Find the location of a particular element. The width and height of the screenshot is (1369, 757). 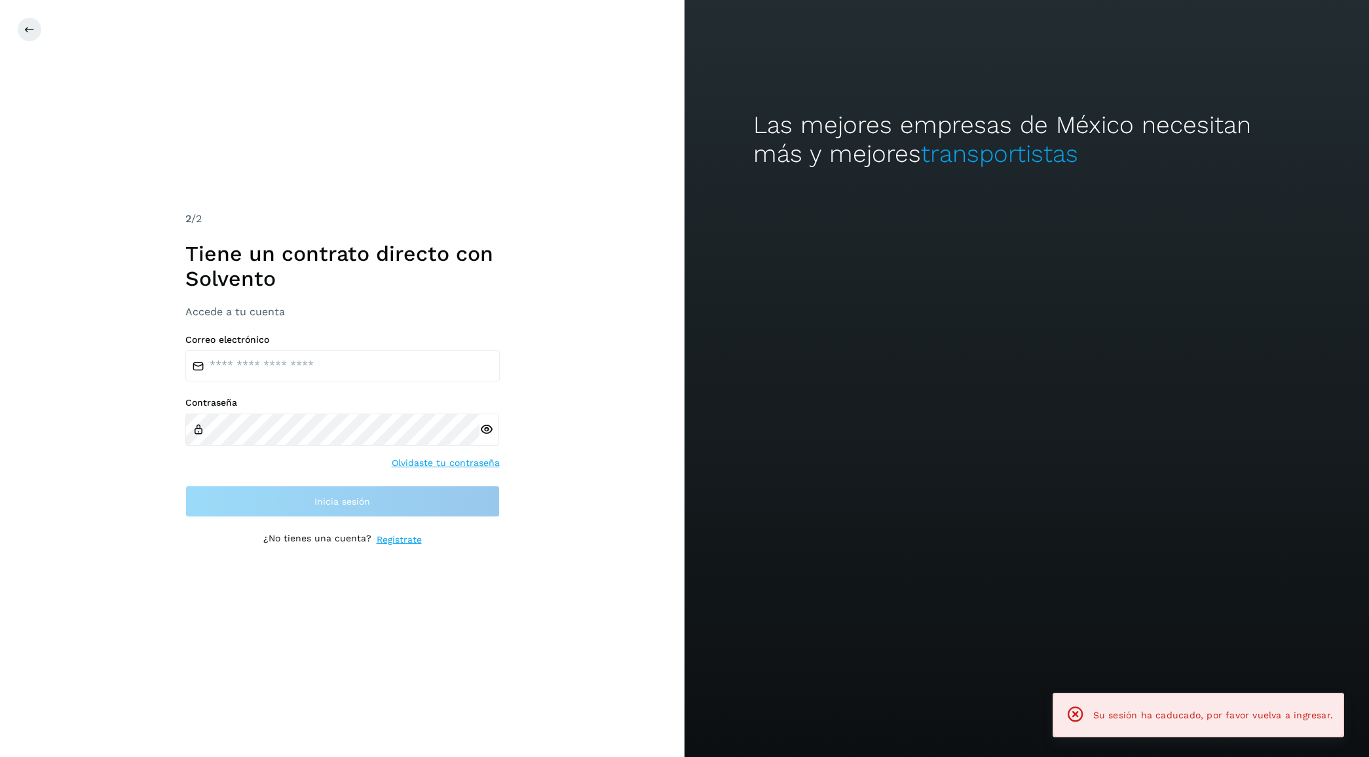

label: Correo electrónico is located at coordinates (343, 339).